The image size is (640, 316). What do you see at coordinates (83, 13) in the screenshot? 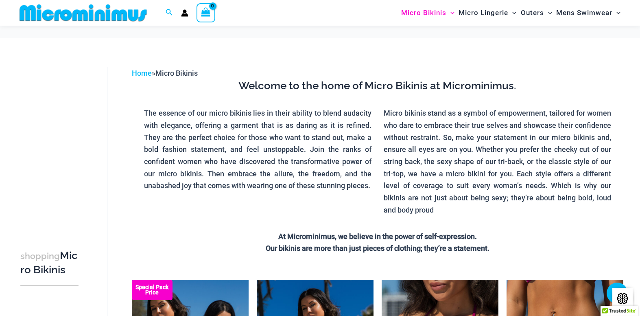
I see `img: MM SHOP LOGO FLAT` at bounding box center [83, 13].